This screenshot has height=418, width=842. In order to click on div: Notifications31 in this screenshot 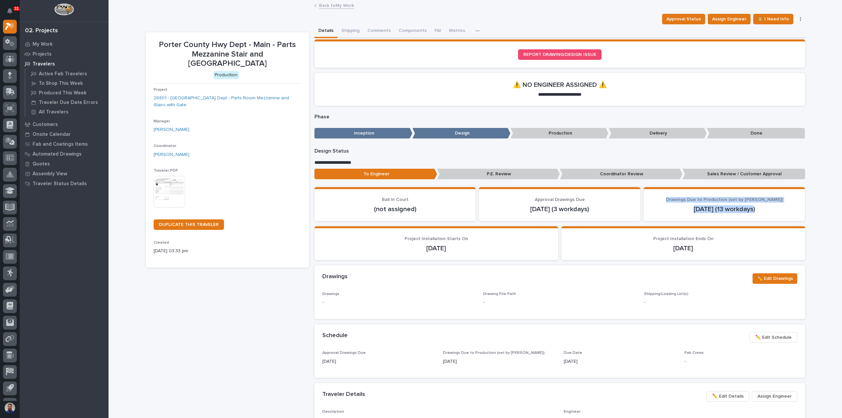, I will do `click(13, 13)`.